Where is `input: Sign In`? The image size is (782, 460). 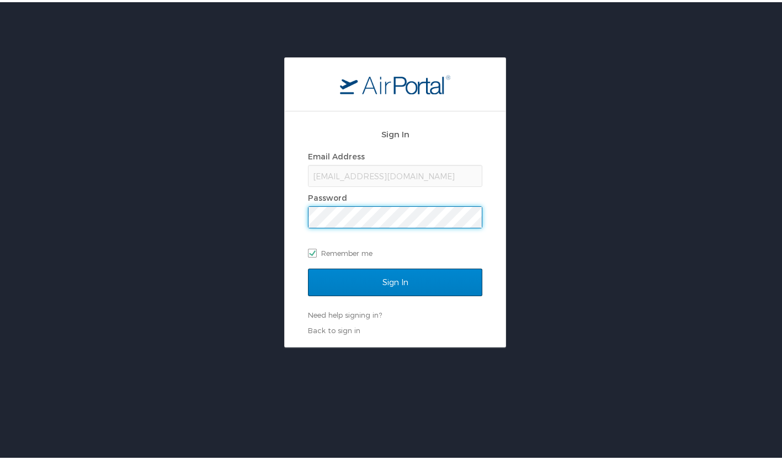 input: Sign In is located at coordinates (395, 280).